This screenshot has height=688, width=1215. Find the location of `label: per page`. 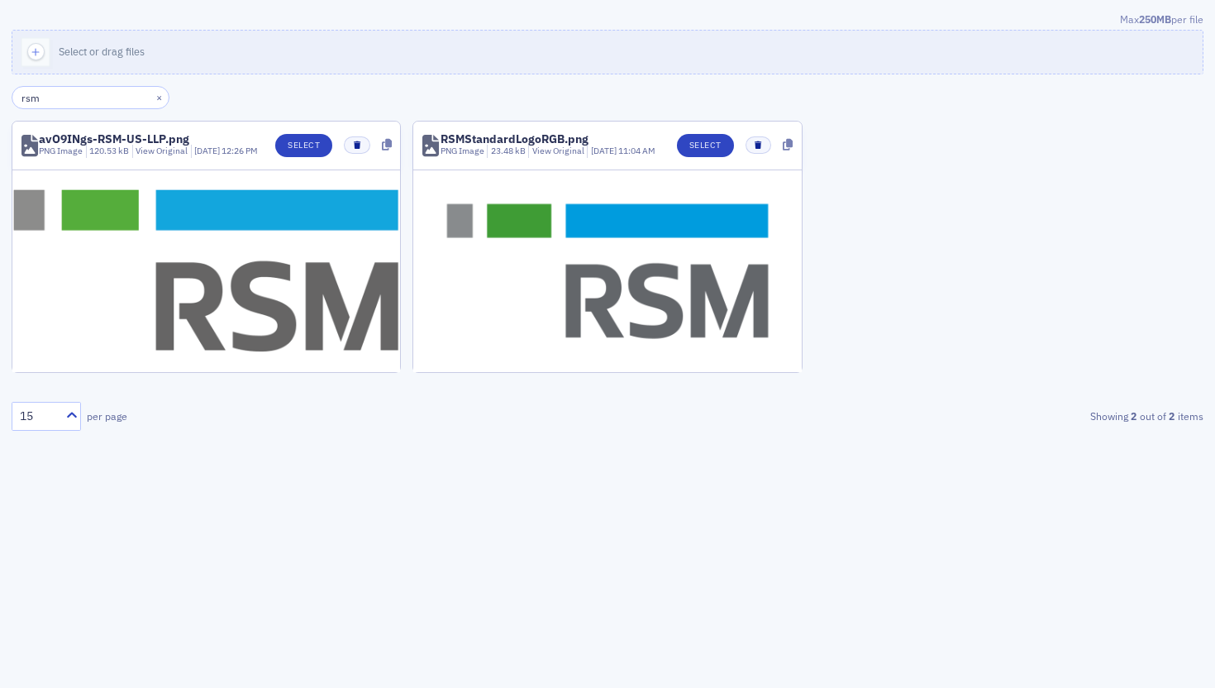

label: per page is located at coordinates (107, 416).